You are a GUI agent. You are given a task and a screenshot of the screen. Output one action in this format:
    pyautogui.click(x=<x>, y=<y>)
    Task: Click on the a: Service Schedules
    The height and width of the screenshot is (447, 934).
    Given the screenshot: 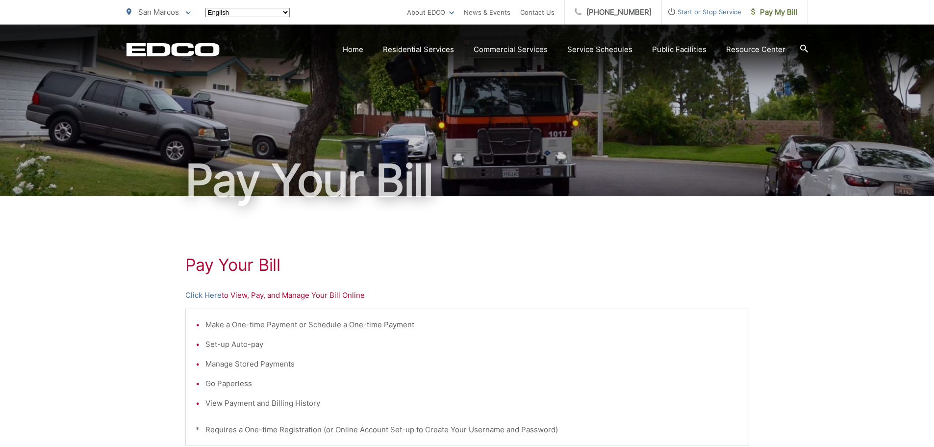 What is the action you would take?
    pyautogui.click(x=600, y=50)
    